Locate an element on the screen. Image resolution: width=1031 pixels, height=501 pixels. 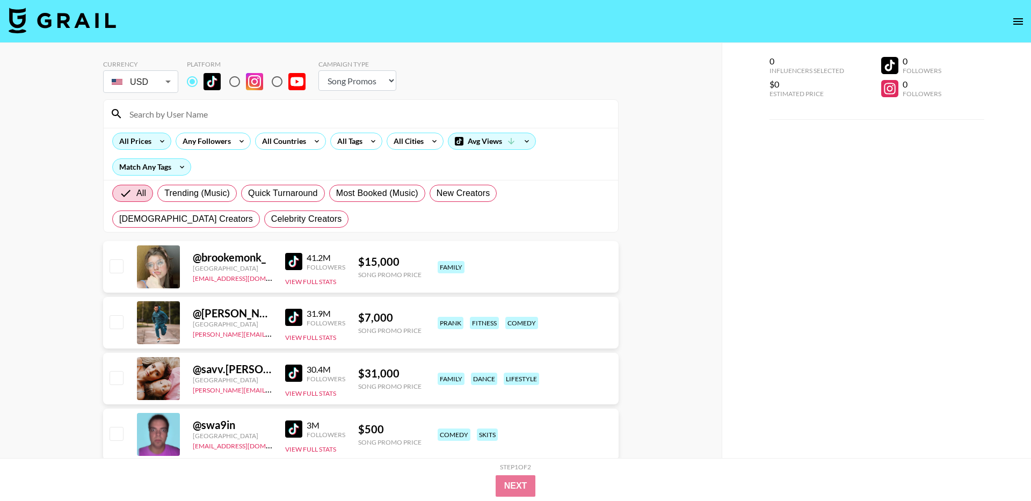
div: 41.2M is located at coordinates (326, 258).